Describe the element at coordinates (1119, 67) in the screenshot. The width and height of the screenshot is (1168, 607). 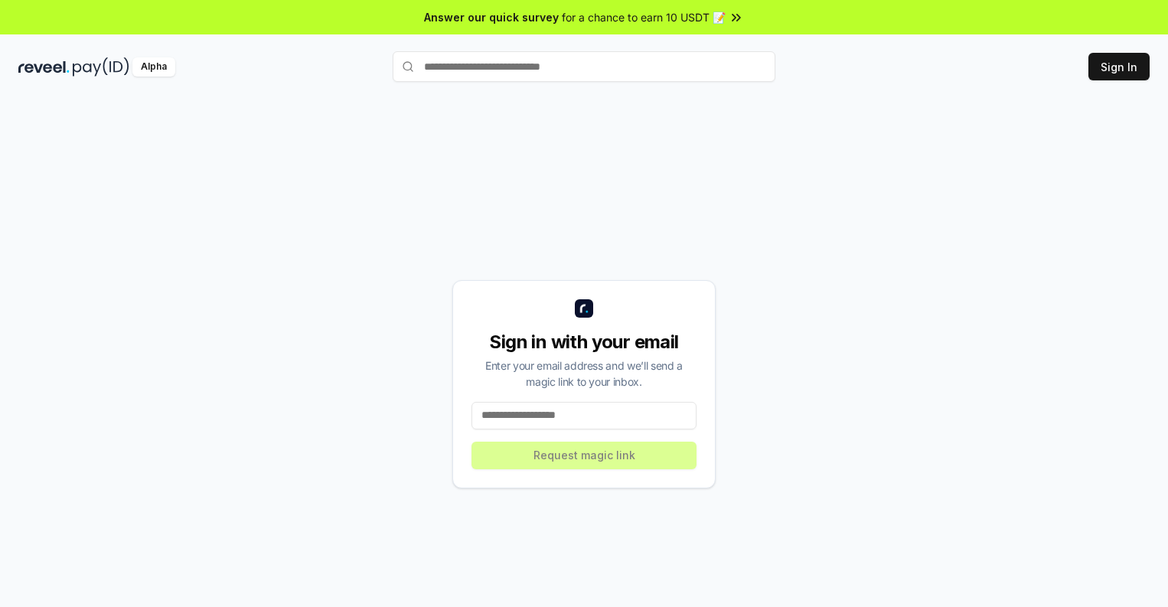
I see `button: Sign In` at that location.